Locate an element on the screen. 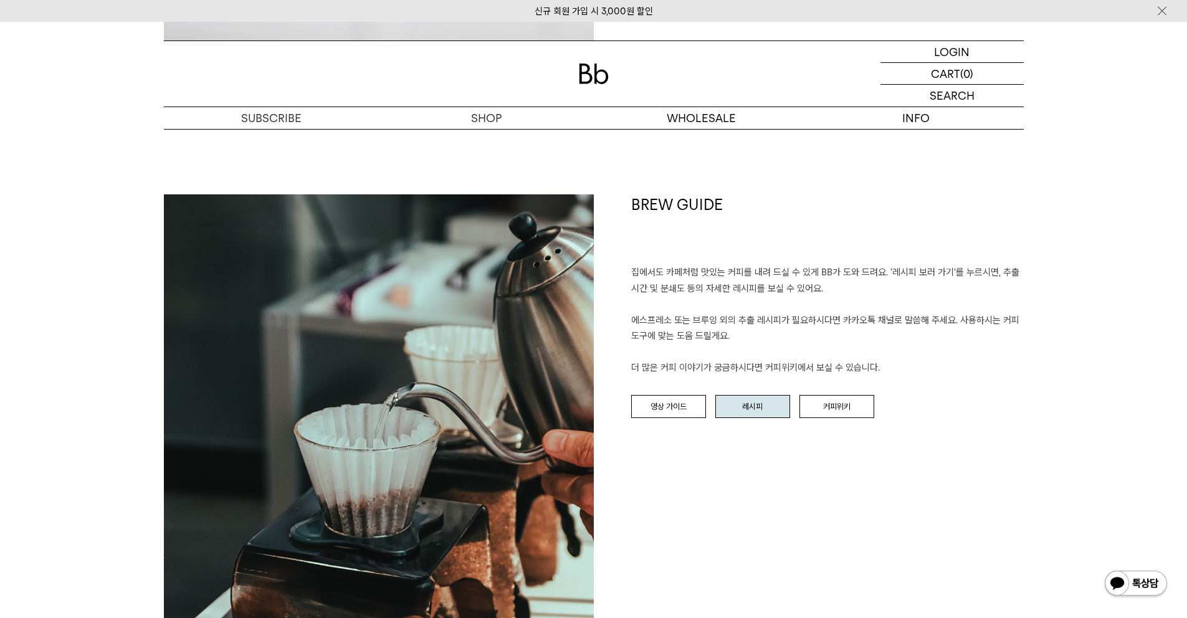 The image size is (1187, 618). a: 신규 회원 가입 시 3,000원 할인 is located at coordinates (594, 11).